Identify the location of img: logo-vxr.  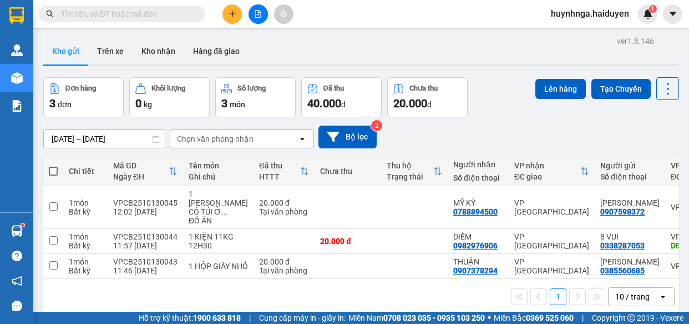
(17, 16).